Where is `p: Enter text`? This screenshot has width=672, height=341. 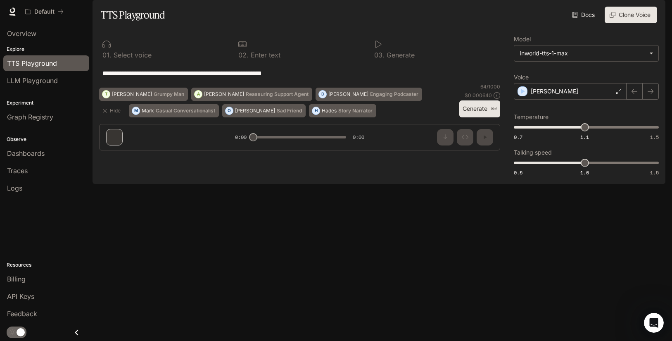
p: Enter text is located at coordinates (264, 55).